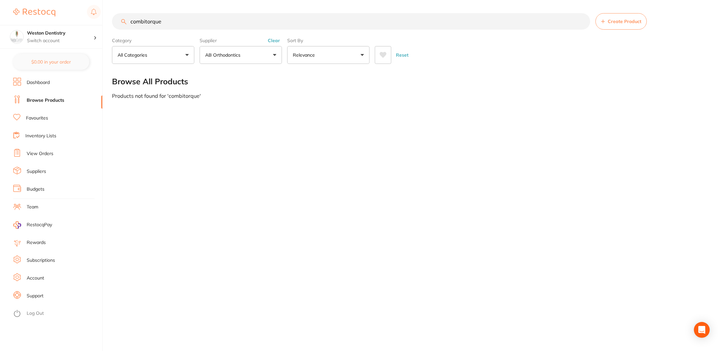  I want to click on button: Log Out, so click(57, 314).